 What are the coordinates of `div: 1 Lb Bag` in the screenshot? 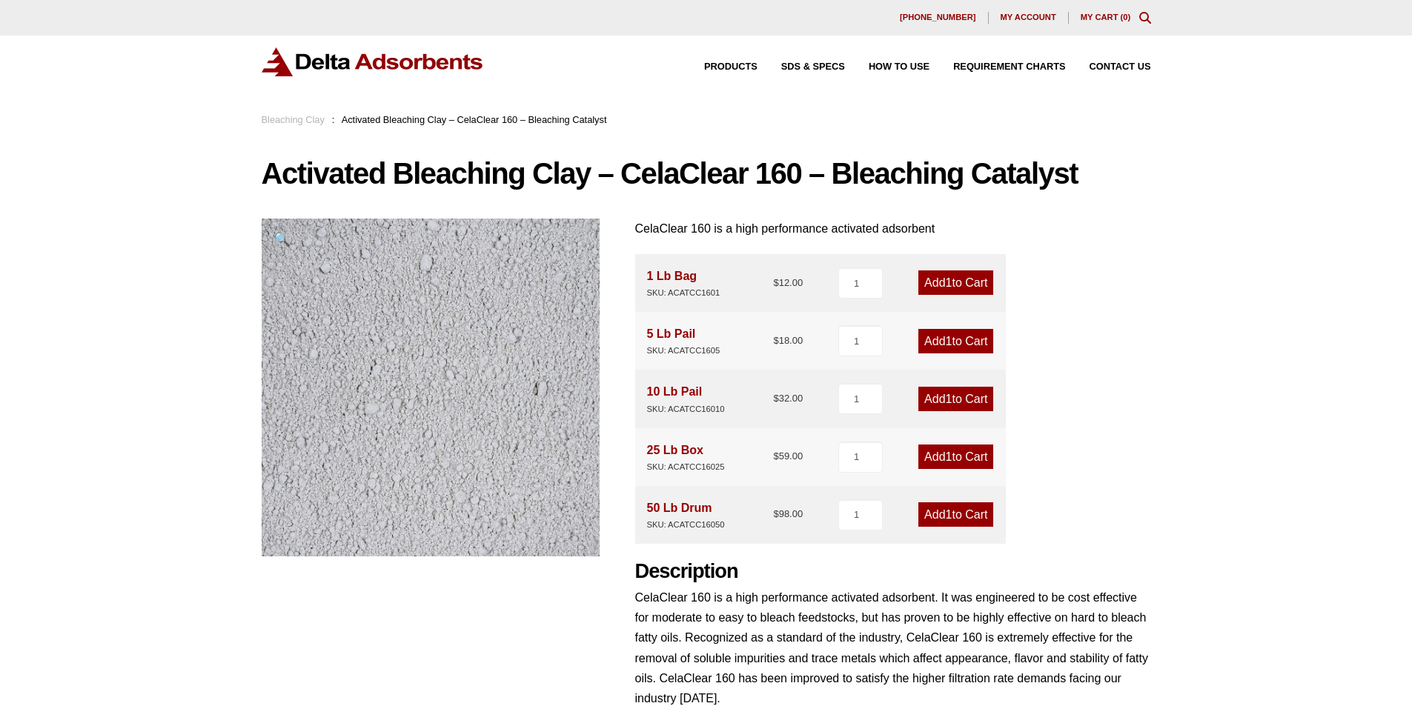 It's located at (684, 283).